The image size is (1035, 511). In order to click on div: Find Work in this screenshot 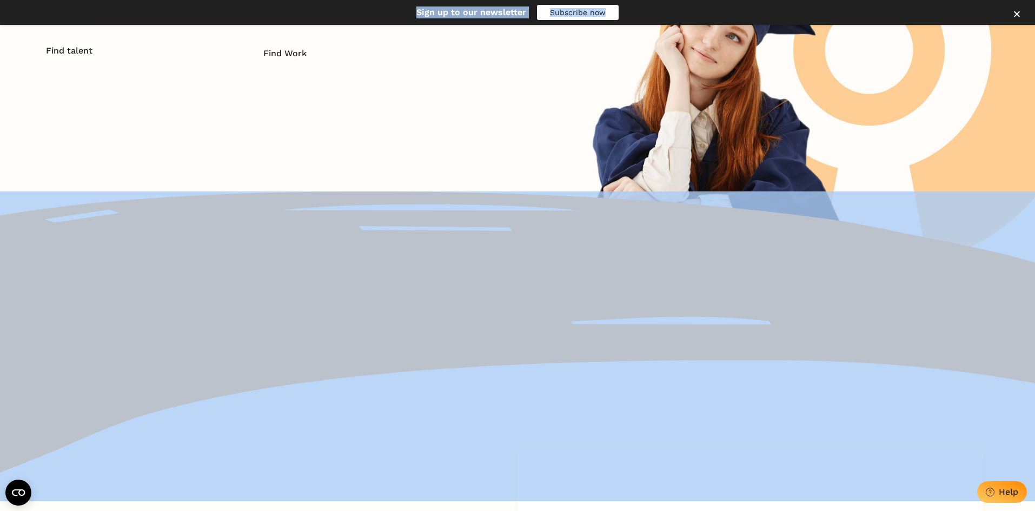, I will do `click(285, 53)`.